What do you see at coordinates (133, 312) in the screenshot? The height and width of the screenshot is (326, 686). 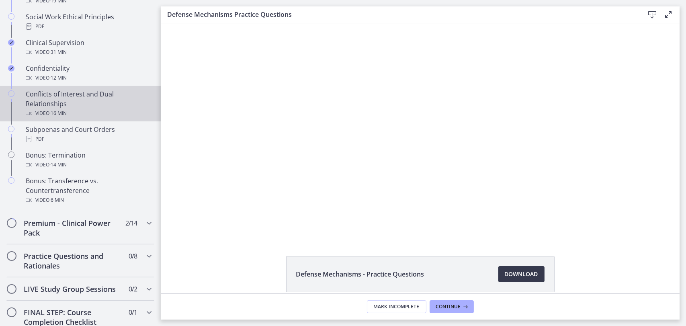 I see `span: 0 / 1` at bounding box center [133, 312].